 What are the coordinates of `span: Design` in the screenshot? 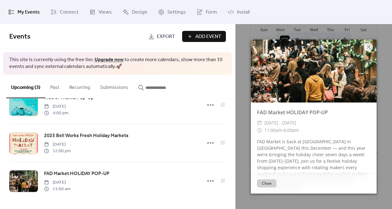 It's located at (140, 12).